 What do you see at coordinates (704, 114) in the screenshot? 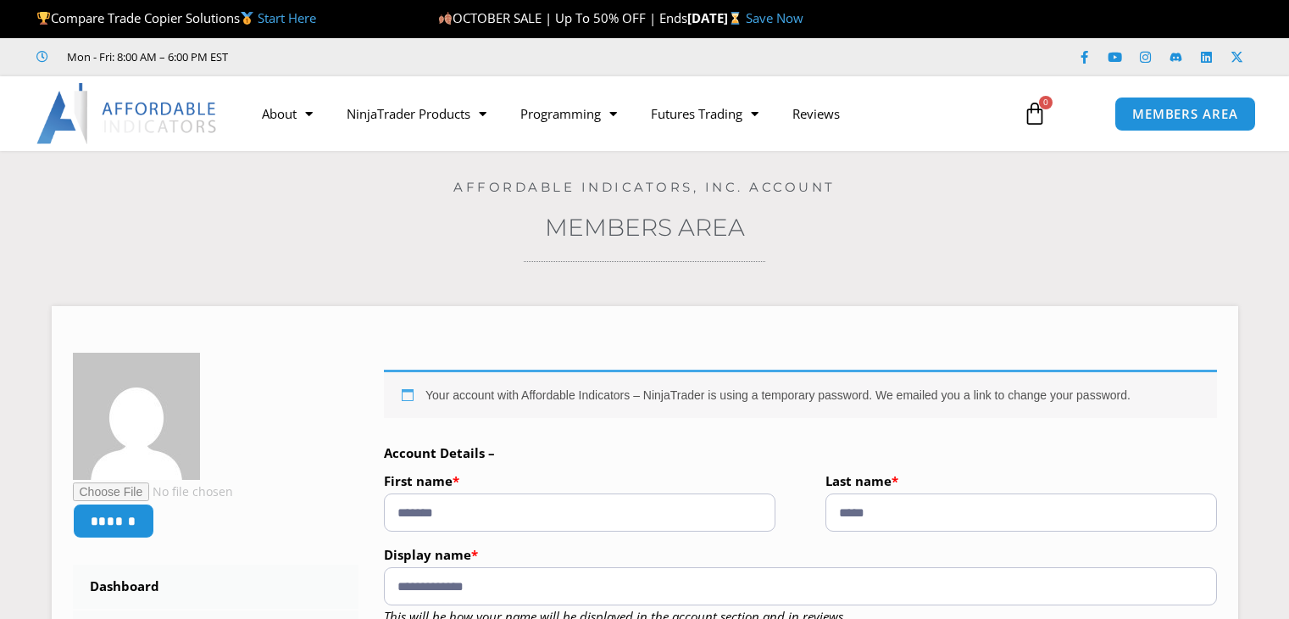
I see `a: Futures Trading` at bounding box center [704, 114].